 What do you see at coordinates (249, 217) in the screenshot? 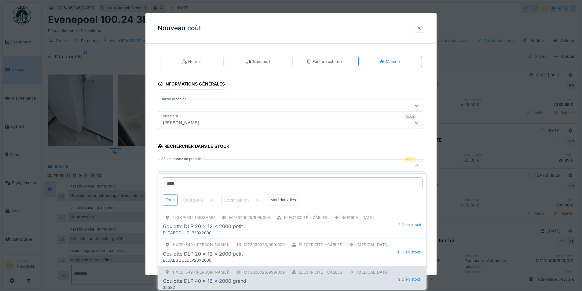
I see `div: MT3020025/999/004` at bounding box center [249, 217].